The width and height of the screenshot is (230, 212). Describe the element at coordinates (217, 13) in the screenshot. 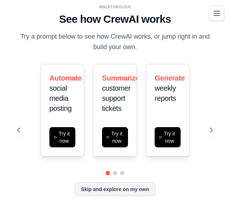

I see `button: Toggle navigation` at that location.